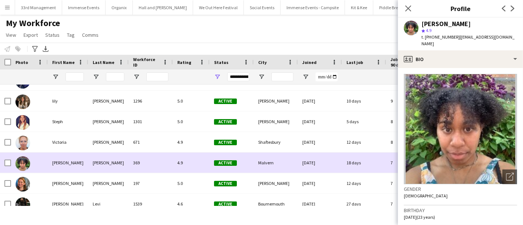 The height and width of the screenshot is (225, 523). Describe the element at coordinates (151, 101) in the screenshot. I see `div: 1296` at that location.